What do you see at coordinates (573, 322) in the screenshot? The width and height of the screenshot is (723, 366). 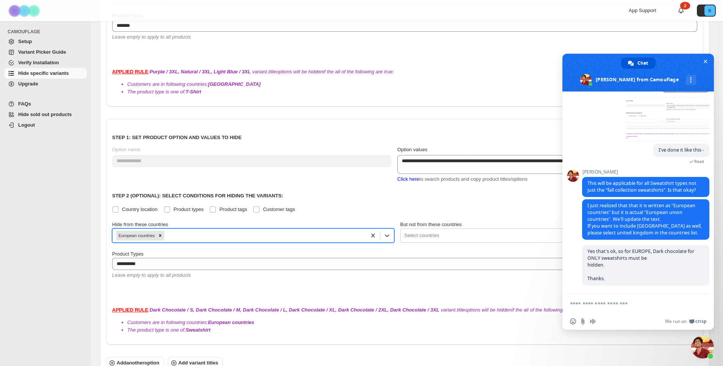 I see `span: Insert an emoji` at bounding box center [573, 322].